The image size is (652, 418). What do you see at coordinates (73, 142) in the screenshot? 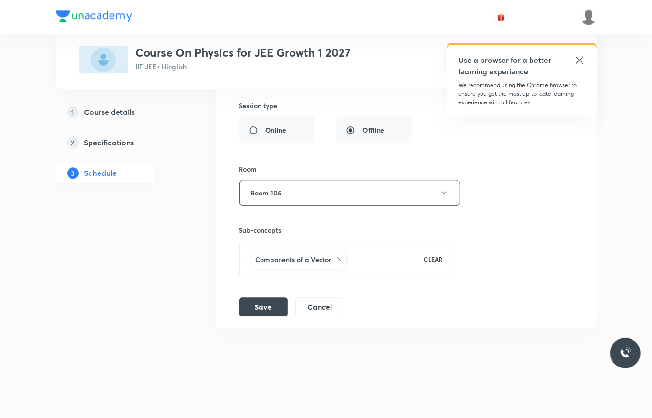
I see `p: 2` at bounding box center [73, 142].